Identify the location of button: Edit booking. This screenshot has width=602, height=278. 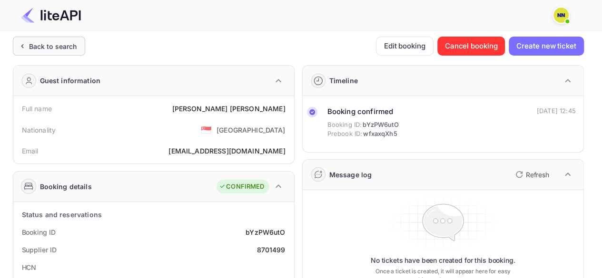
(404, 46).